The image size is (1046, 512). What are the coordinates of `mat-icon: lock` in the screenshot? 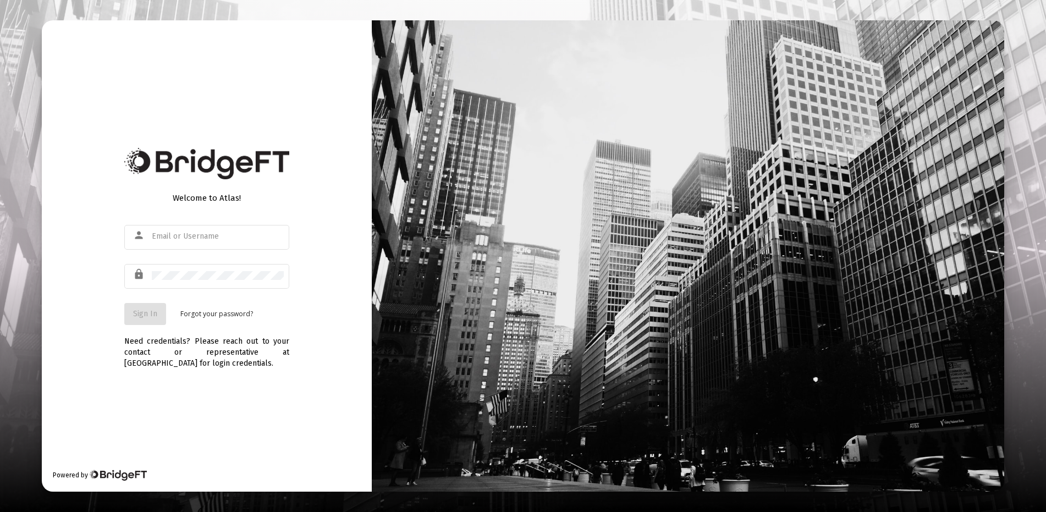 It's located at (140, 274).